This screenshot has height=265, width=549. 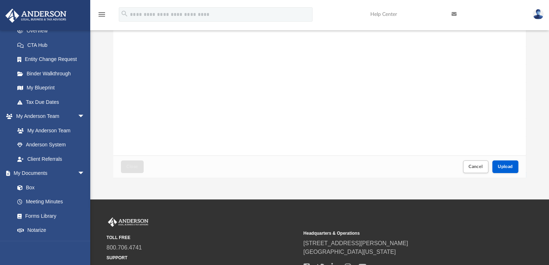 What do you see at coordinates (49, 188) in the screenshot?
I see `a: Box` at bounding box center [49, 188].